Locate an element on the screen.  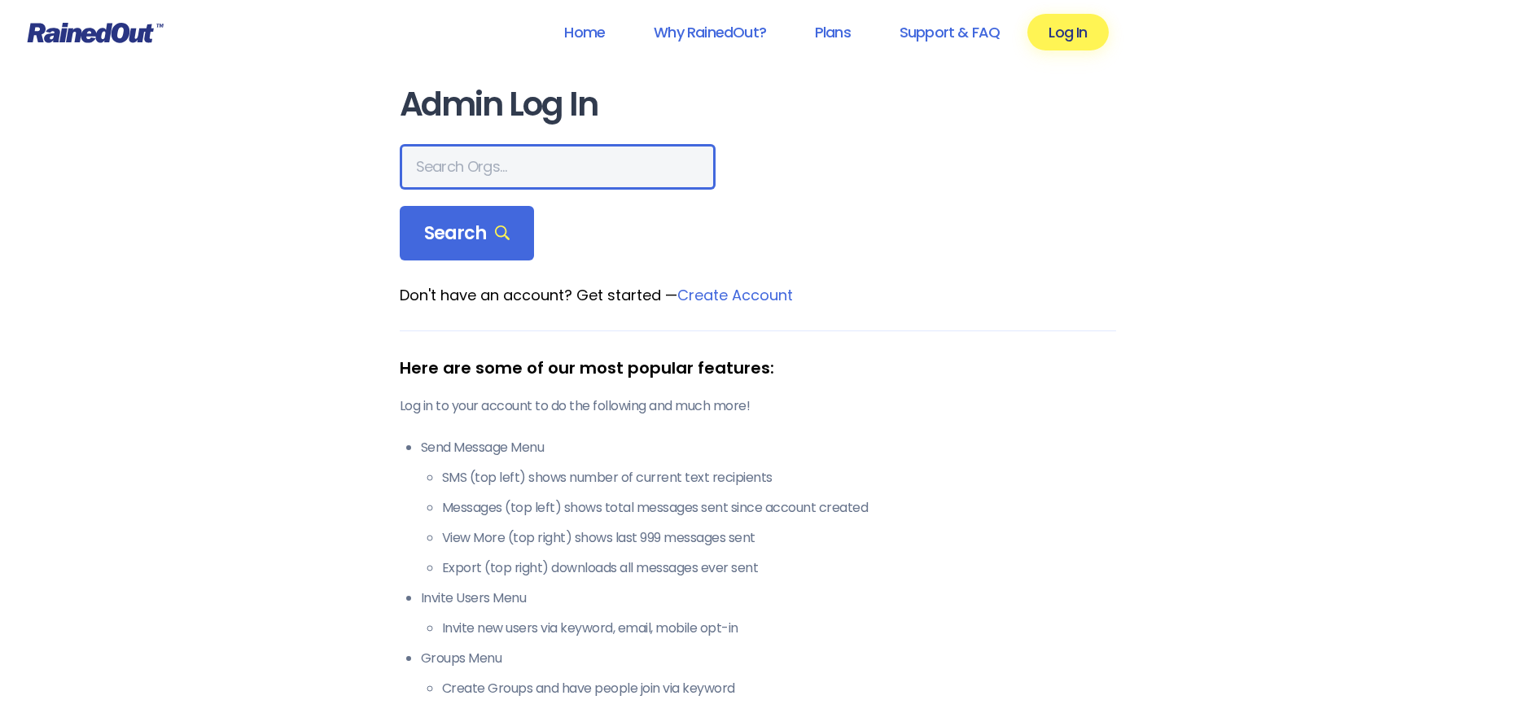
li: Export (top right) downloads all messages ever sent is located at coordinates (779, 568).